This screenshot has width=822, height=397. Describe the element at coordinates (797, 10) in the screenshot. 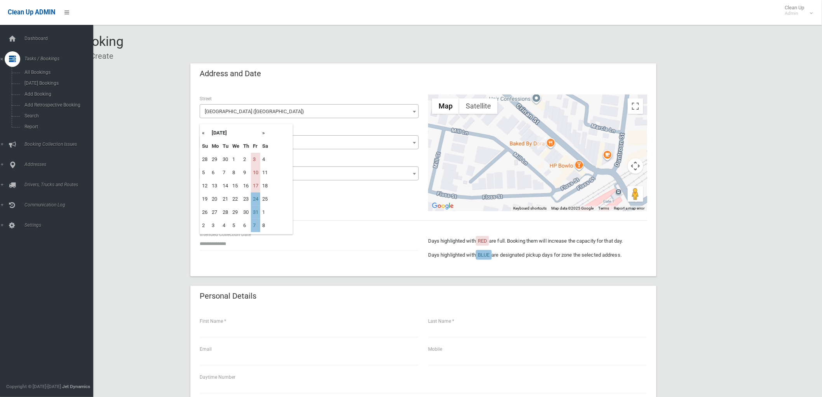

I see `span: Clean Up` at that location.